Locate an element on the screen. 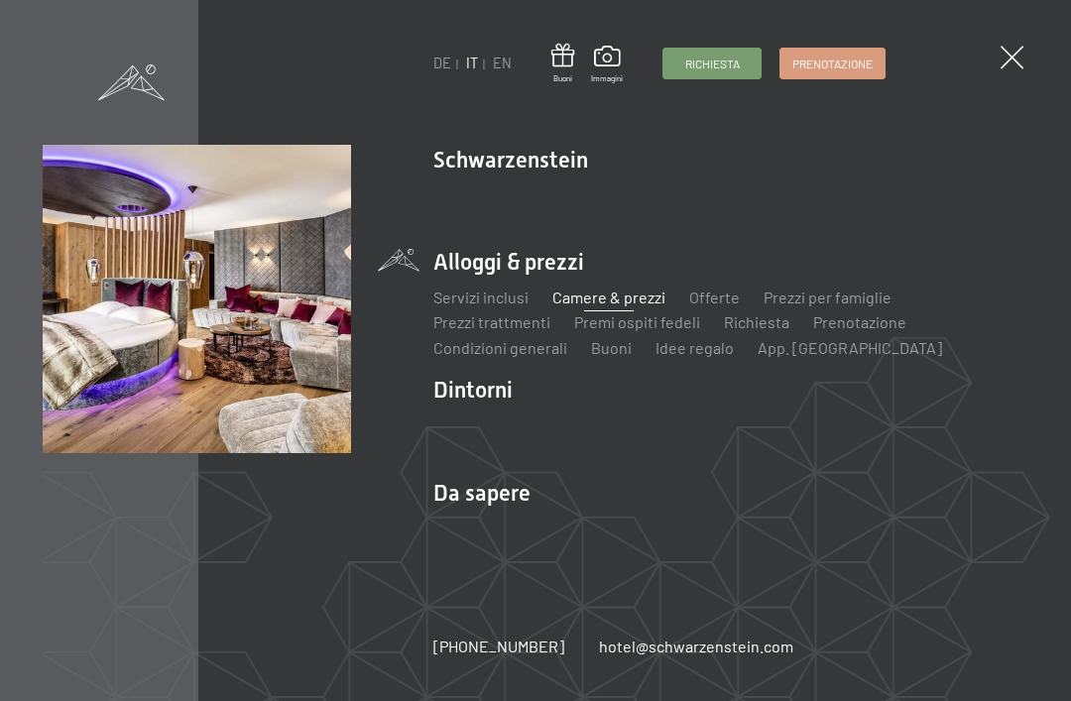 Image resolution: width=1071 pixels, height=701 pixels. a: IT is located at coordinates (472, 62).